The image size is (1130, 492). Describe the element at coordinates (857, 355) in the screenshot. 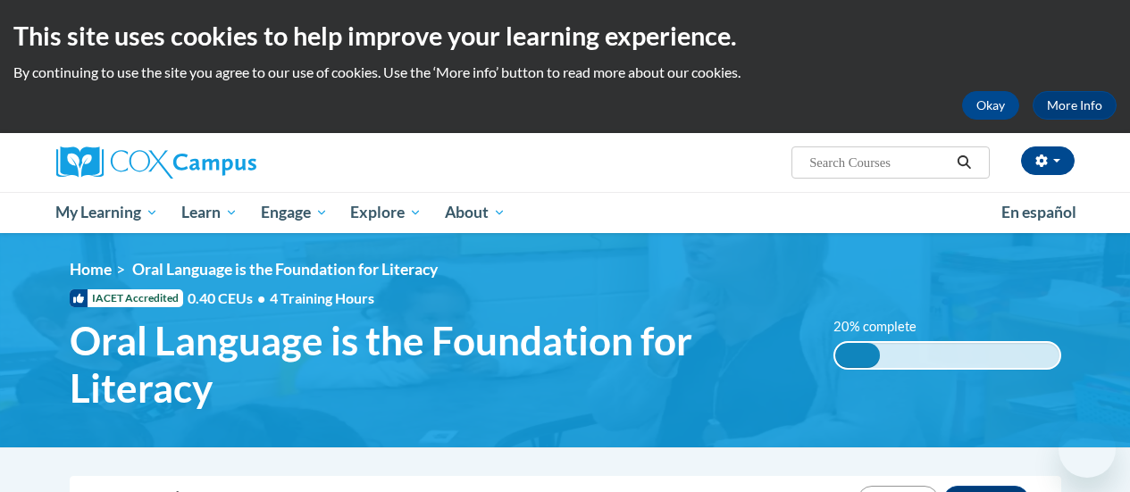

I see `div: 20% complete` at that location.